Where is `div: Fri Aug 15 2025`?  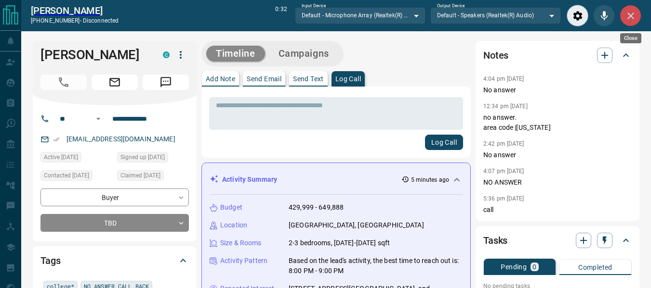
div: Fri Aug 15 2025 is located at coordinates (76, 159).